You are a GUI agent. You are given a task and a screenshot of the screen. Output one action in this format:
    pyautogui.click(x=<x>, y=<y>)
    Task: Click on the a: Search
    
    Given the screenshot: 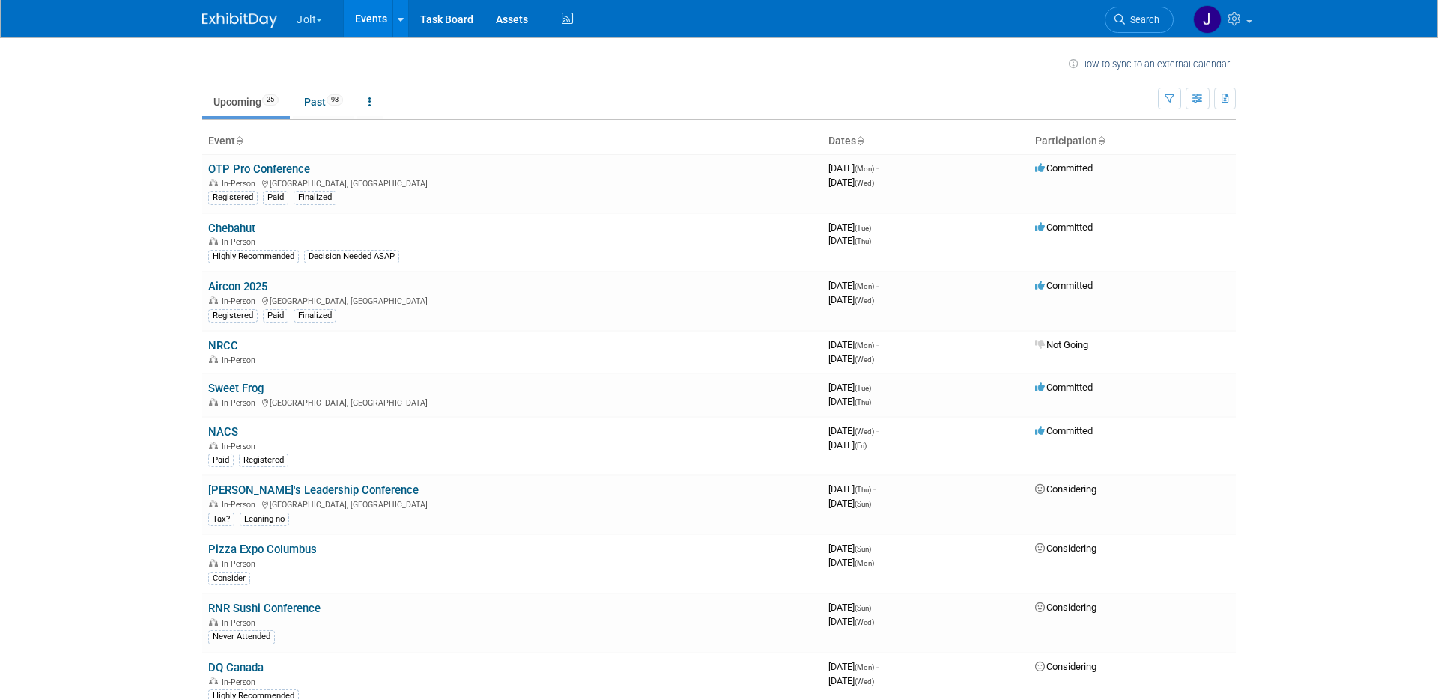 What is the action you would take?
    pyautogui.click(x=1139, y=19)
    